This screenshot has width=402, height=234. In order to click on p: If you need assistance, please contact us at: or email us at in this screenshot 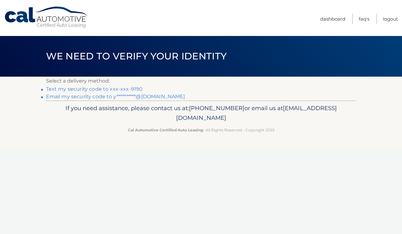, I will do `click(201, 113)`.